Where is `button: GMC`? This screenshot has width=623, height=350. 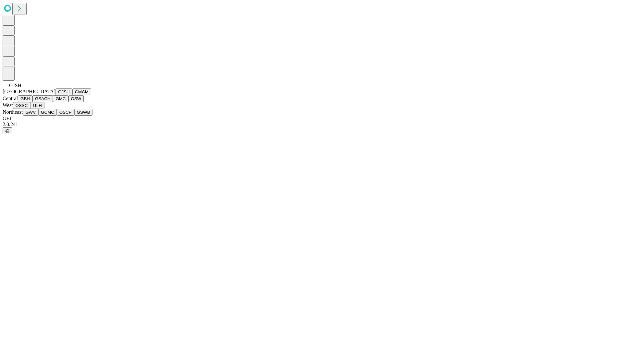 button: GMC is located at coordinates (60, 99).